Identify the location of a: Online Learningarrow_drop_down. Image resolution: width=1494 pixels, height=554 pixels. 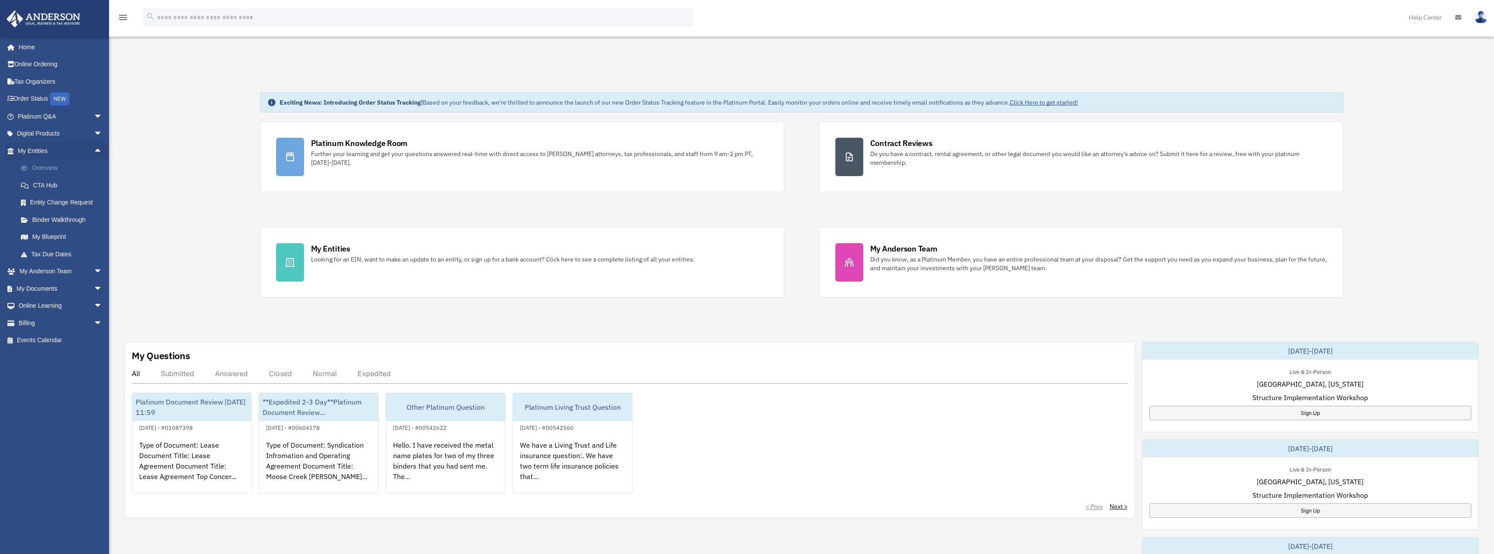
(61, 306).